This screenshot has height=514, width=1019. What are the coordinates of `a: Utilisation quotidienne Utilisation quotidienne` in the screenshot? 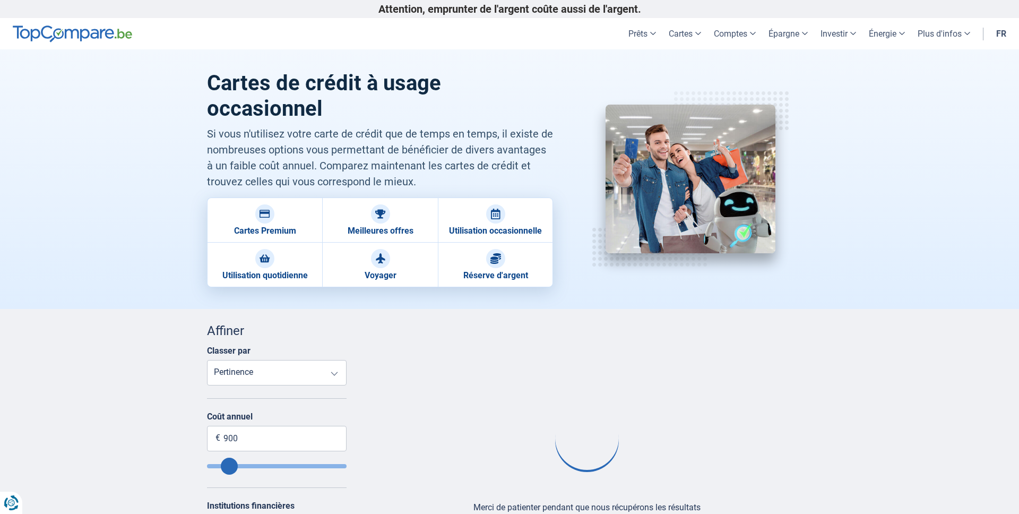 It's located at (264, 265).